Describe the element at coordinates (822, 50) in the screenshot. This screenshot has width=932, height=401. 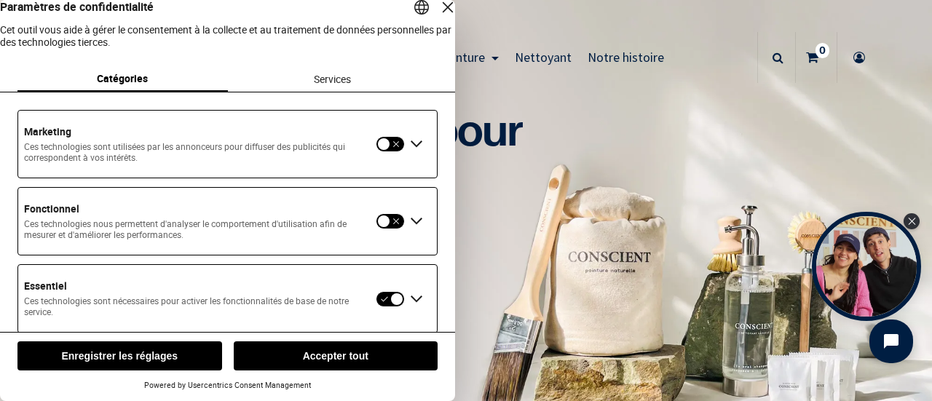
I see `sup: 0` at that location.